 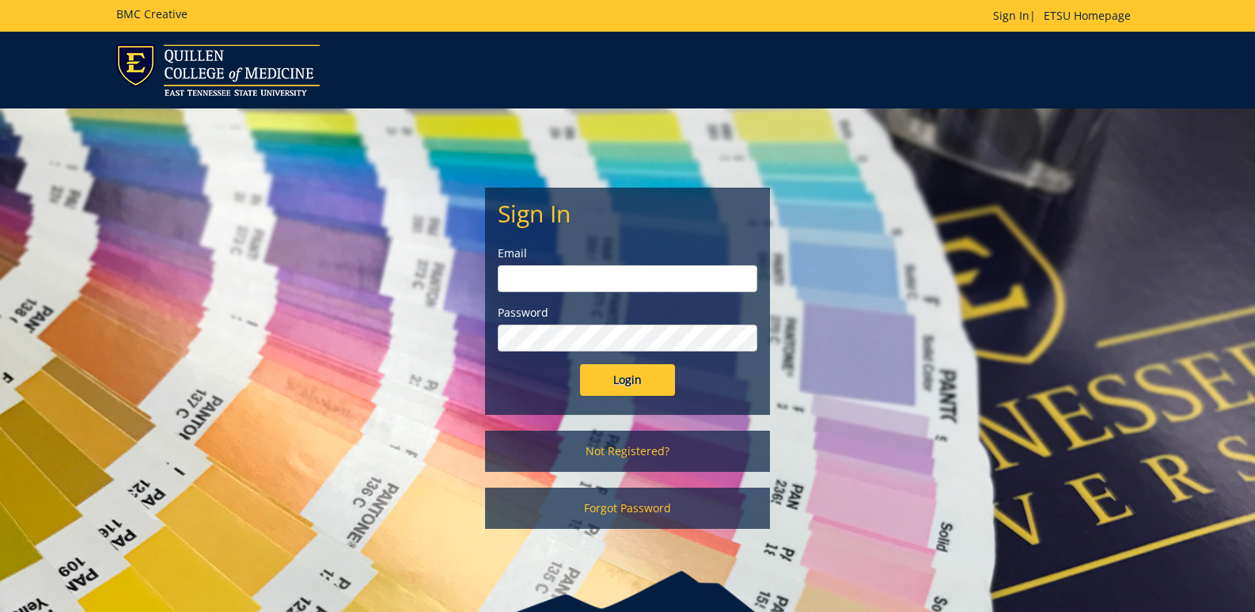 I want to click on a: ETSU Homepage, so click(x=1088, y=15).